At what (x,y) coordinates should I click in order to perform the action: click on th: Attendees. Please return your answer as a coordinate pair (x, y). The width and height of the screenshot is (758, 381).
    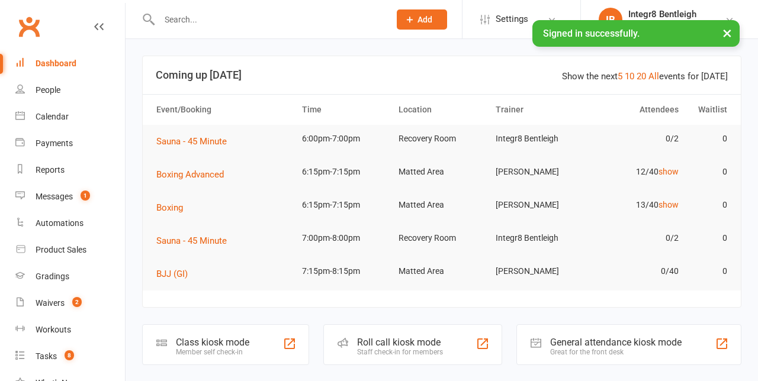
    Looking at the image, I should click on (635, 110).